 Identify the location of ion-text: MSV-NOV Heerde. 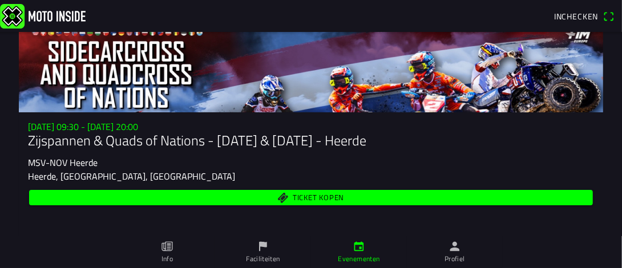
(63, 163).